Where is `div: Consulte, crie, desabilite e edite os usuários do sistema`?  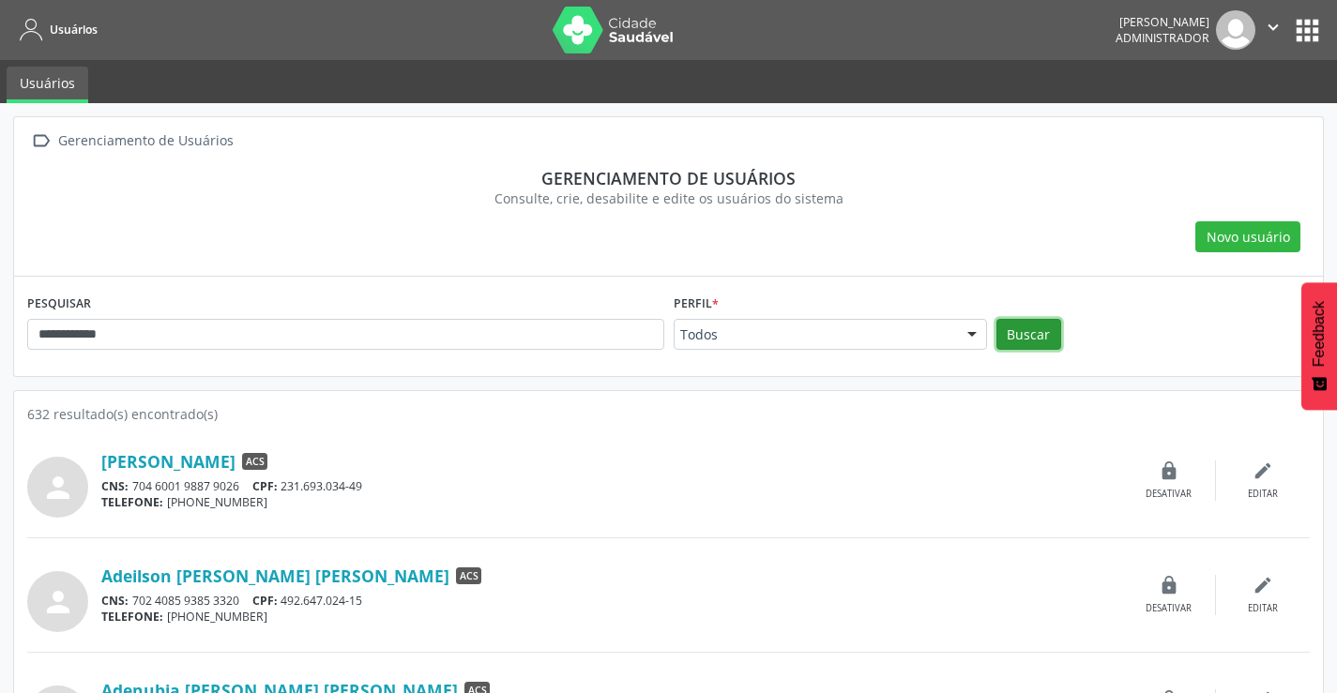 div: Consulte, crie, desabilite e edite os usuários do sistema is located at coordinates (668, 198).